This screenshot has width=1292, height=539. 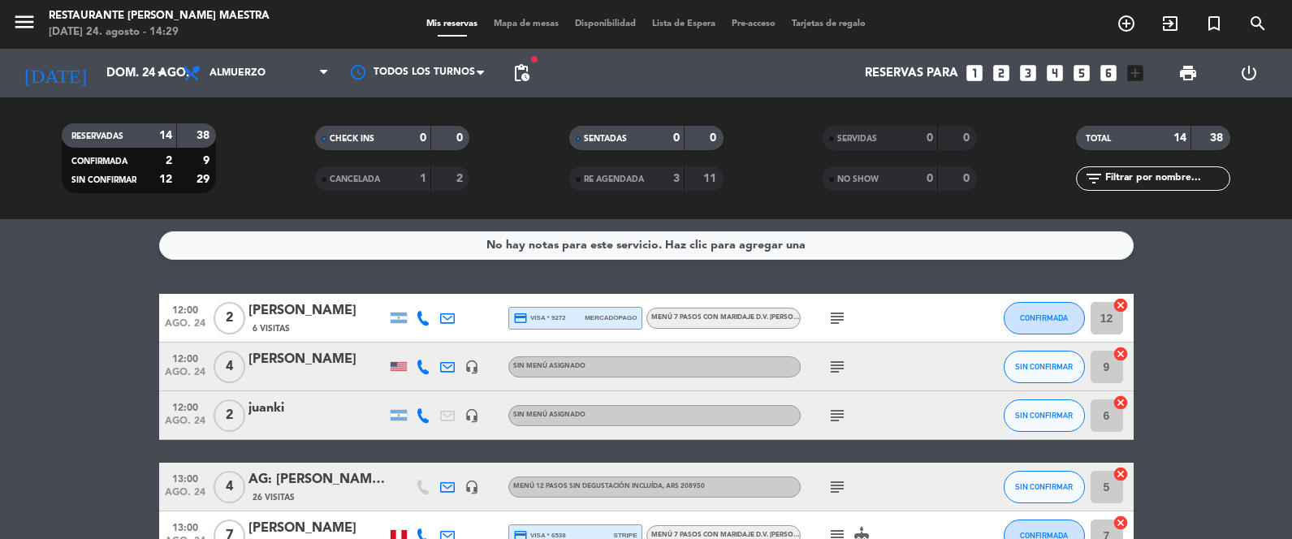 What do you see at coordinates (452, 24) in the screenshot?
I see `span: Mis reservas` at bounding box center [452, 24].